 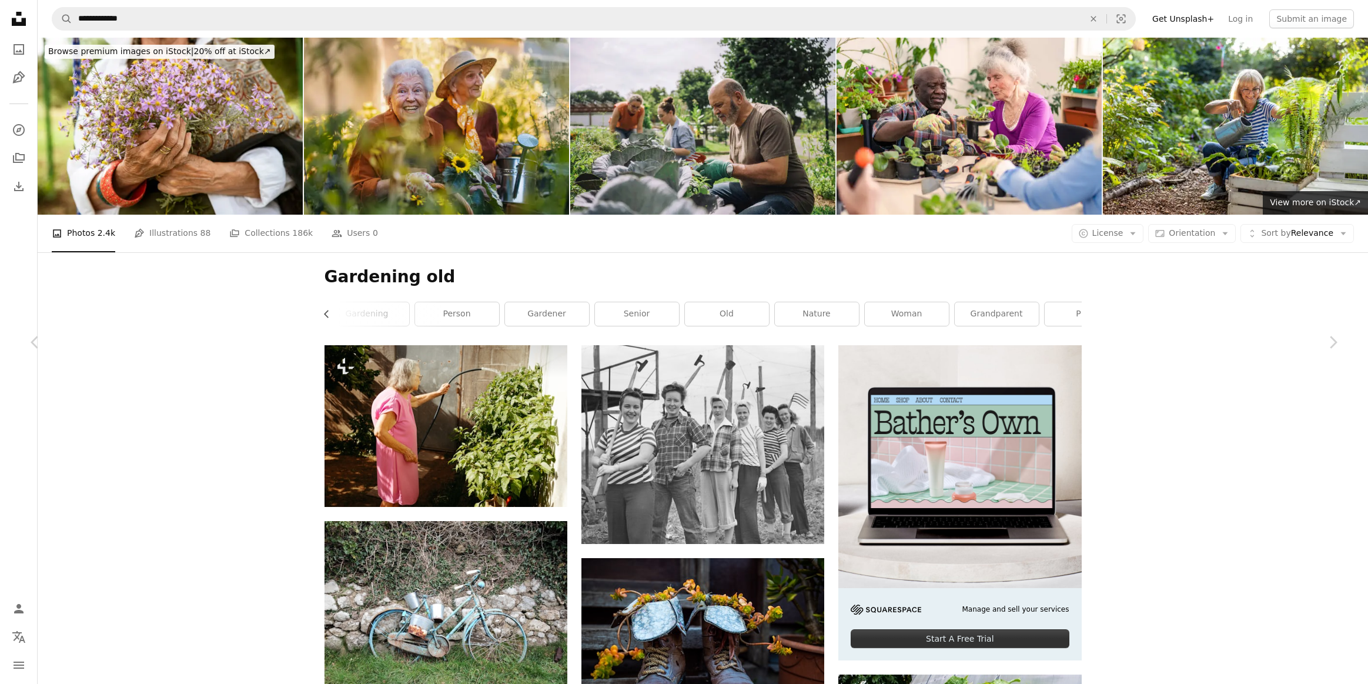 What do you see at coordinates (1312, 19) in the screenshot?
I see `button: Submit an image` at bounding box center [1312, 19].